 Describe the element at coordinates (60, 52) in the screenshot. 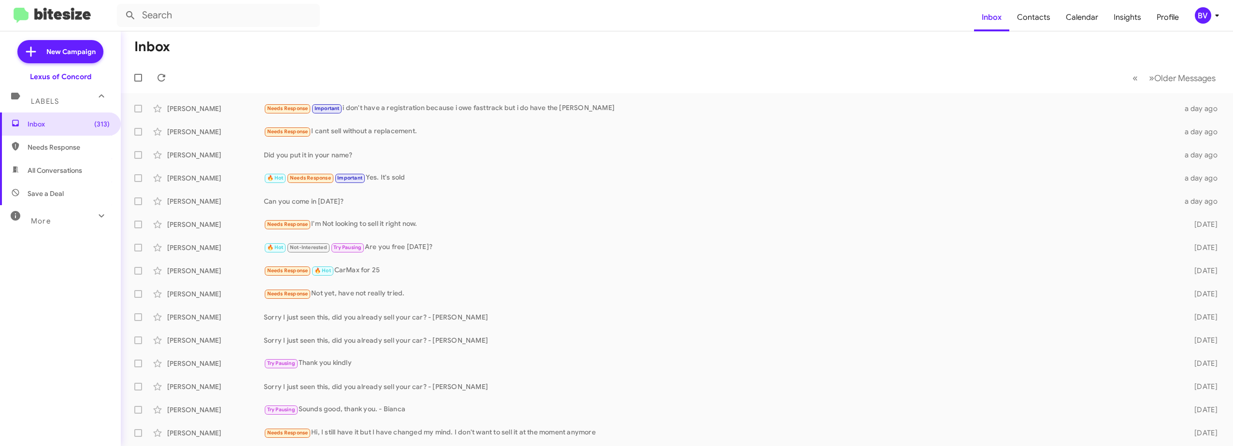

I see `a: New Campaign` at that location.